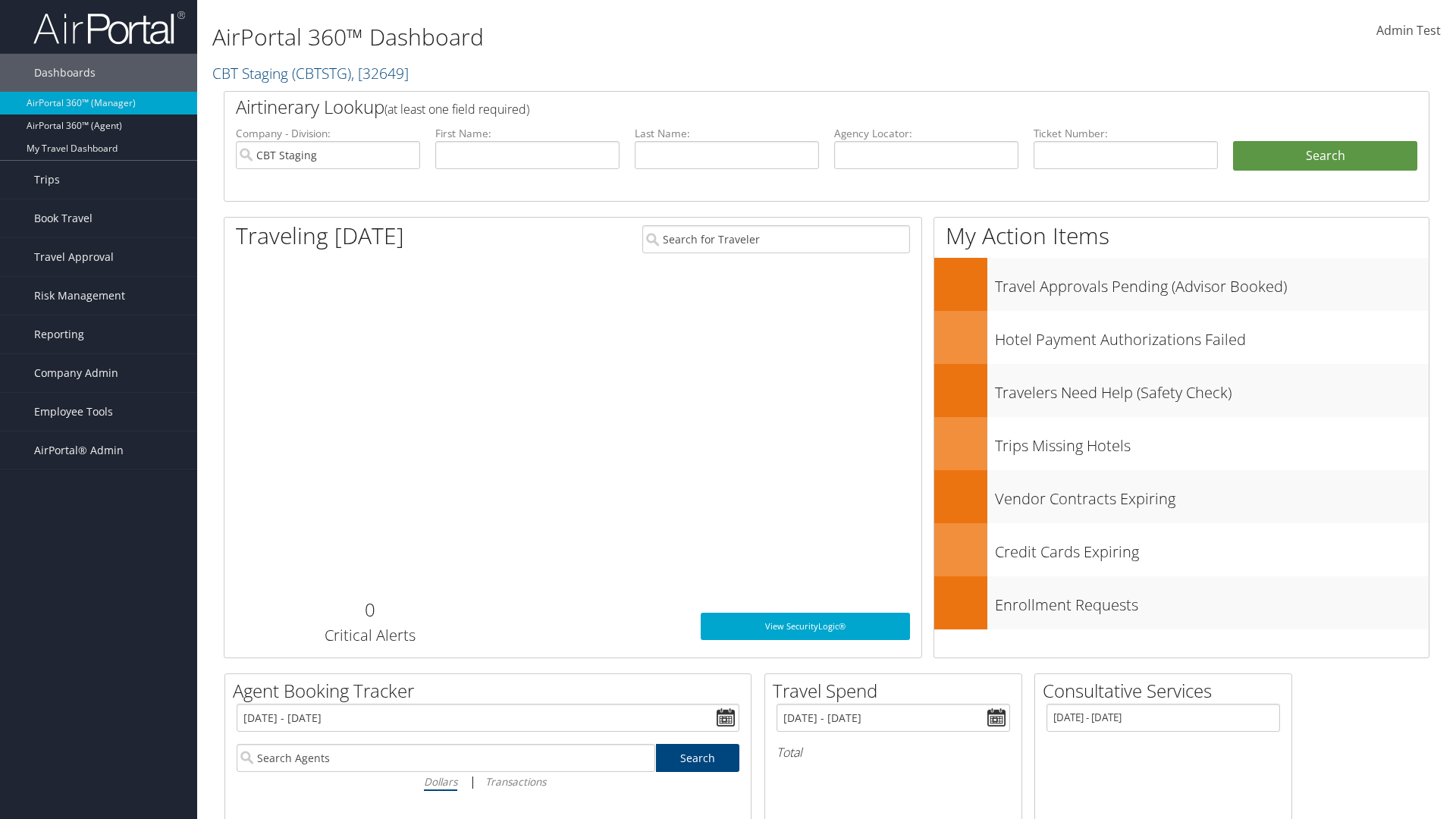 The image size is (1456, 819). I want to click on h3: Enrollment Requests, so click(1212, 601).